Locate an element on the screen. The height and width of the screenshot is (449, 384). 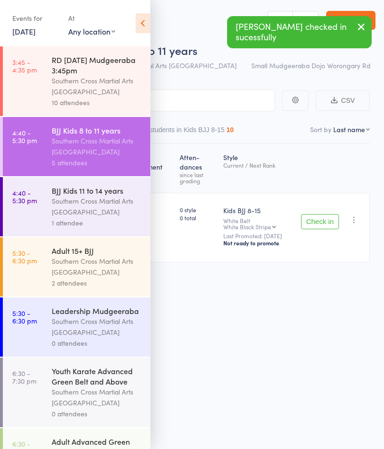
div: BJJ Kids 8 to 11 years is located at coordinates (97, 130).